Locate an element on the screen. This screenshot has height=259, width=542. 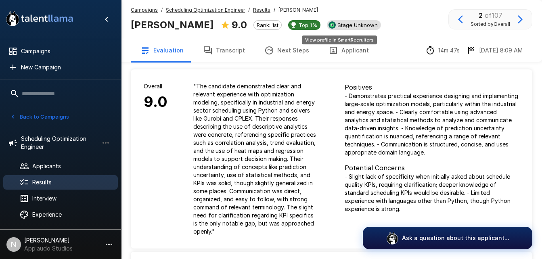
span: Stage Unknown is located at coordinates (358, 25).